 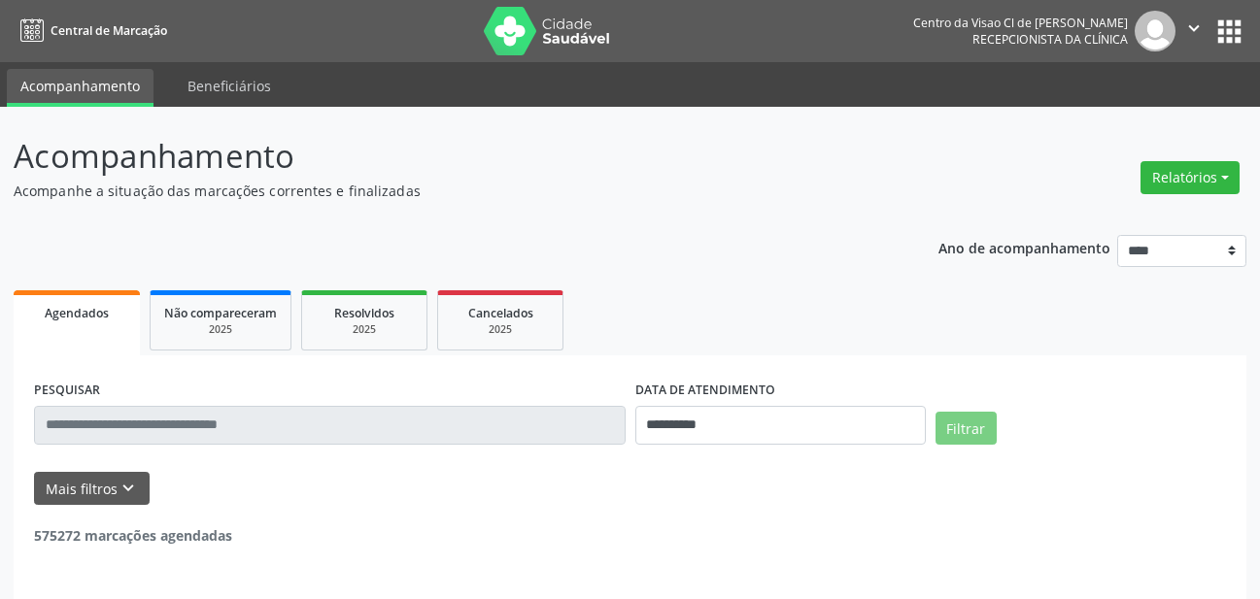 I want to click on a: Acompanhamento, so click(x=80, y=87).